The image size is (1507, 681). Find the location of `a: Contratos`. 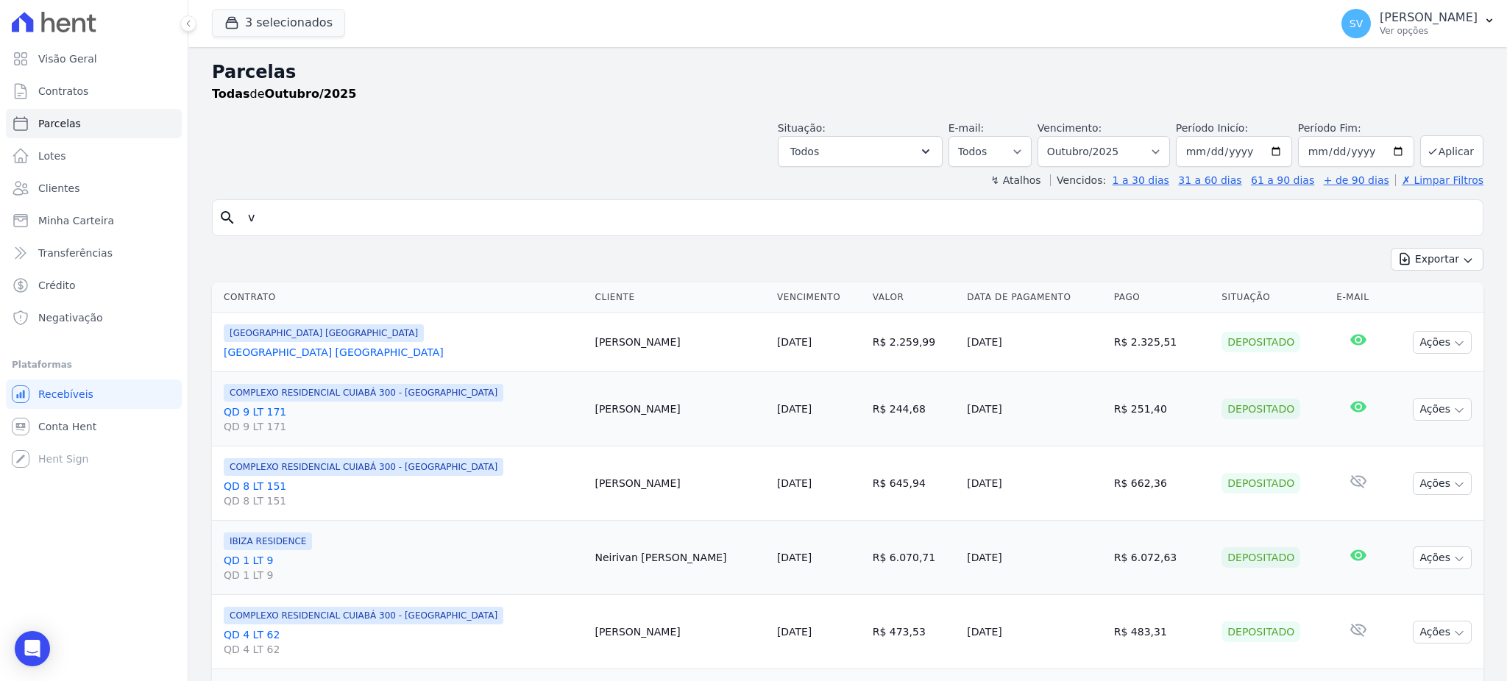

a: Contratos is located at coordinates (93, 91).